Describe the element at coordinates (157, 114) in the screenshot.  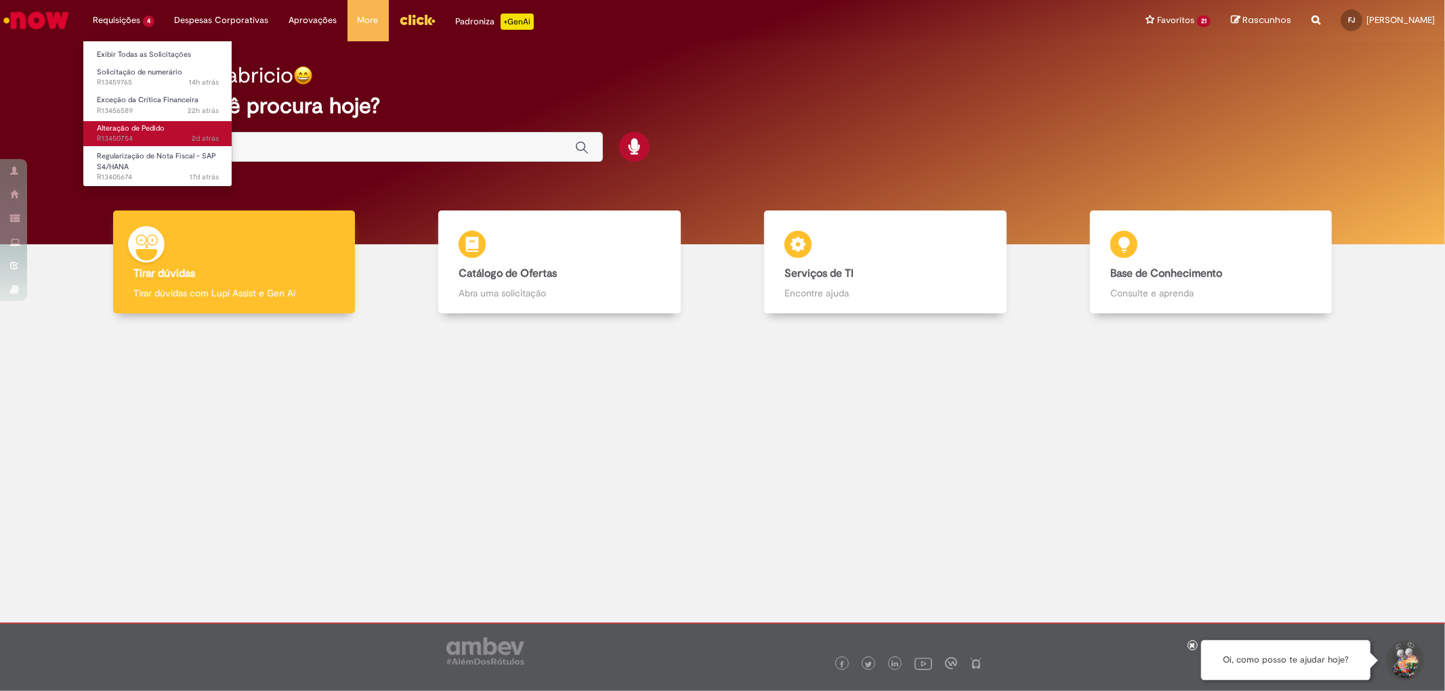
I see `ul: Requisições` at that location.